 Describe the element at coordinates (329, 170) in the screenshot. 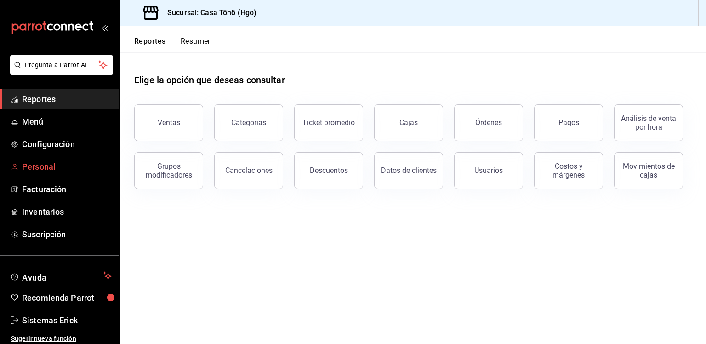

I see `div: Descuentos` at that location.